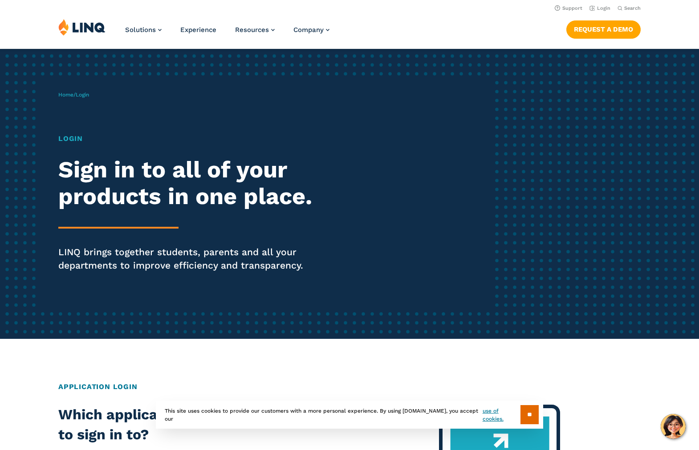 The image size is (699, 450). What do you see at coordinates (140, 30) in the screenshot?
I see `span: Solutions` at bounding box center [140, 30].